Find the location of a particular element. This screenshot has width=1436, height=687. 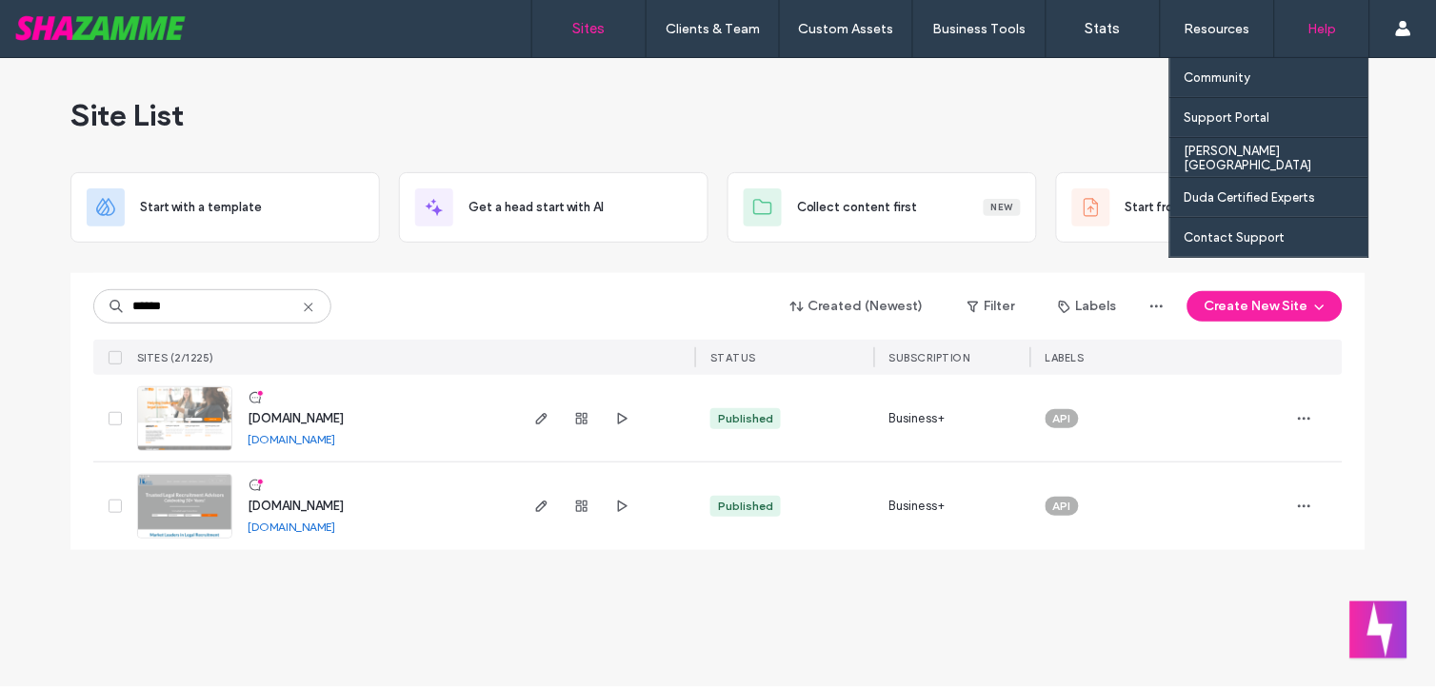

label: Community is located at coordinates (1218, 77).